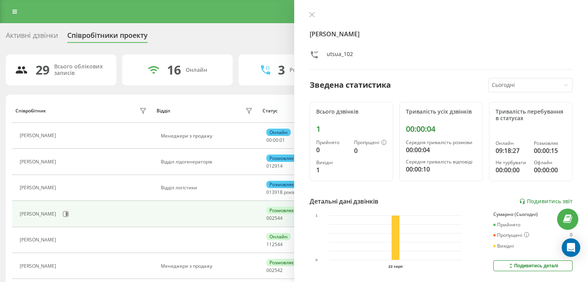 The height and width of the screenshot is (282, 588). What do you see at coordinates (550, 201) in the screenshot?
I see `font: Подивитись звіт` at bounding box center [550, 201].